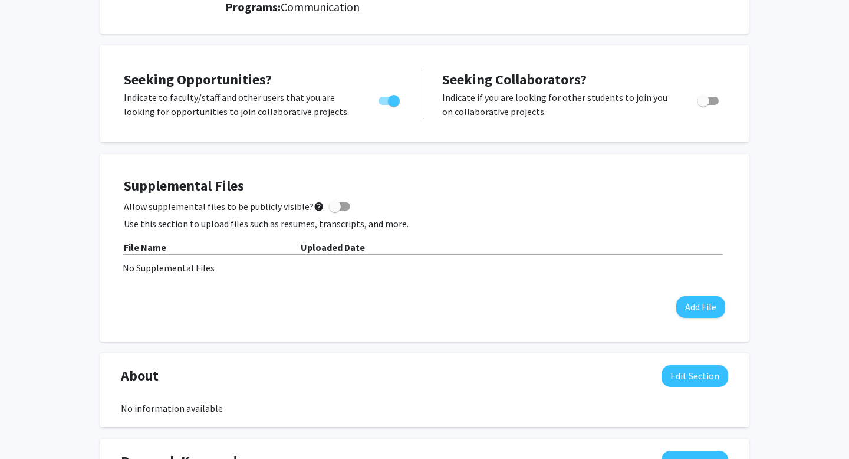 The height and width of the screenshot is (459, 849). Describe the element at coordinates (145, 247) in the screenshot. I see `b: File Name` at that location.